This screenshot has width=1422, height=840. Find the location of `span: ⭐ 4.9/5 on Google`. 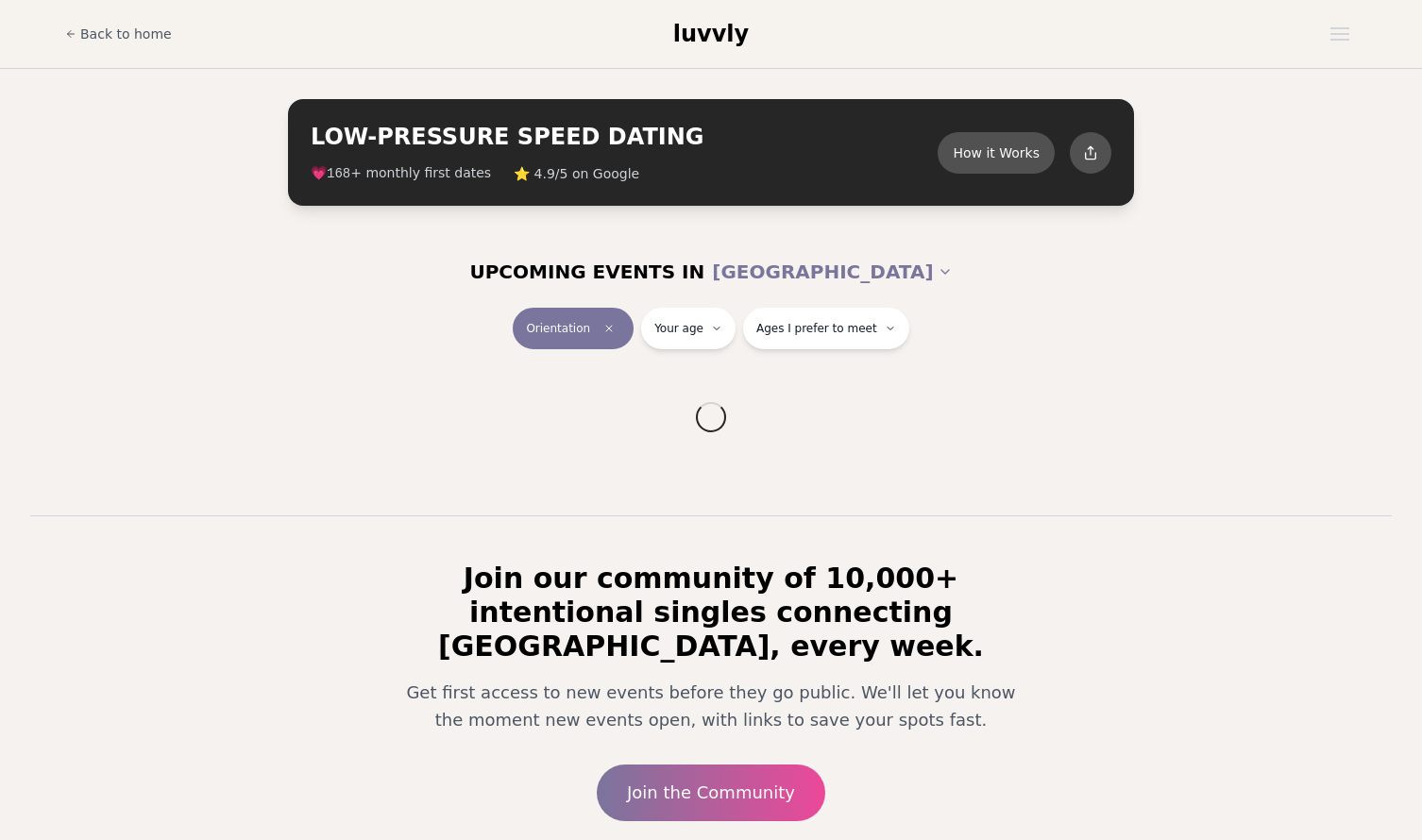

span: ⭐ 4.9/5 on Google is located at coordinates (576, 174).